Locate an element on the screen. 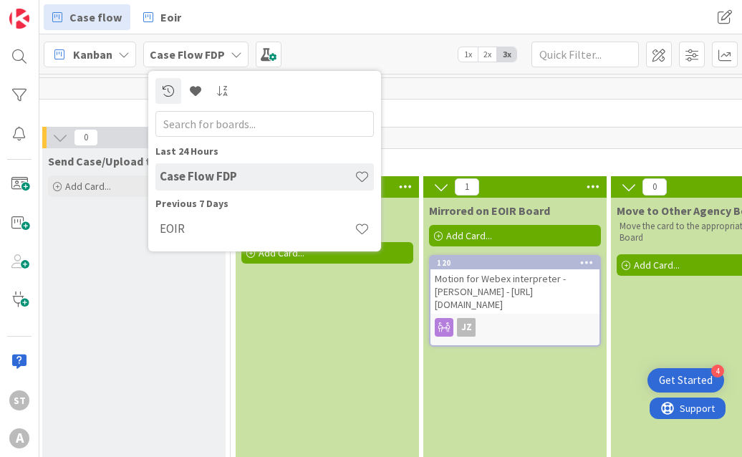 The image size is (742, 457). div: Last 24 Hours is located at coordinates (264, 151).